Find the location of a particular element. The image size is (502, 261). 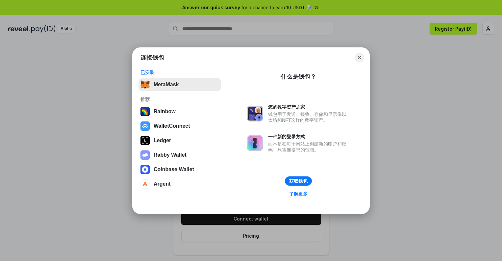

button: Rabby Wallet is located at coordinates (180, 155).